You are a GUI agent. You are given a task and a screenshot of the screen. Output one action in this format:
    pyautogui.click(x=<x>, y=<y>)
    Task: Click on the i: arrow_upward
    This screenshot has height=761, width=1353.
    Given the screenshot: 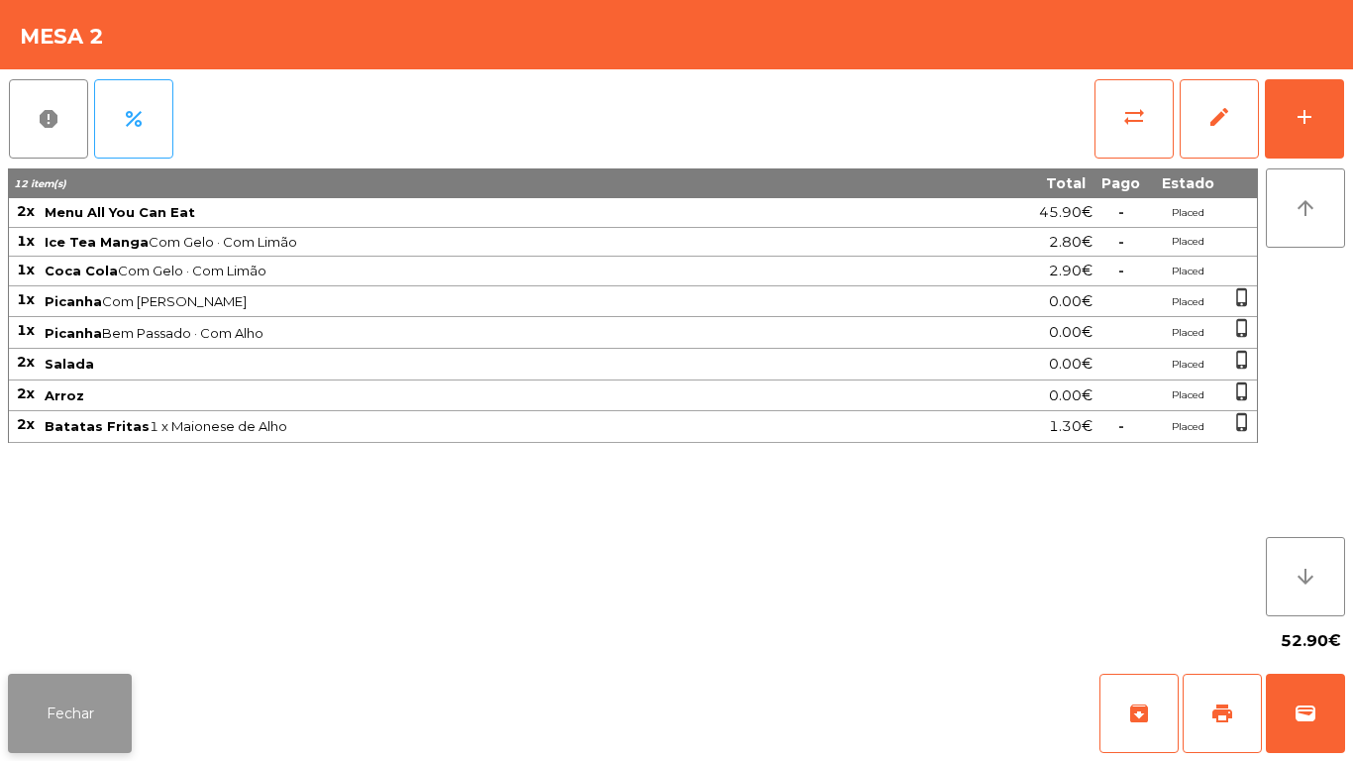 What is the action you would take?
    pyautogui.click(x=1306, y=208)
    